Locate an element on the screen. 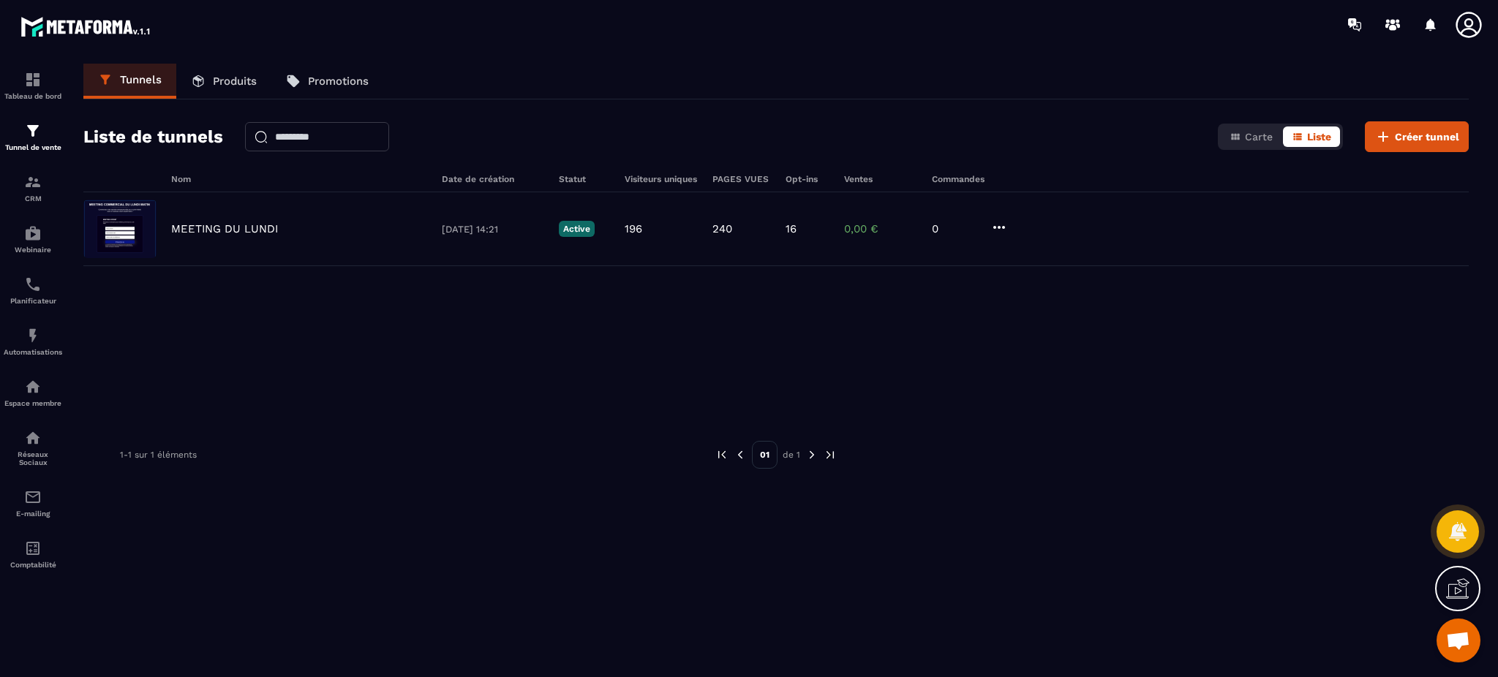 The height and width of the screenshot is (677, 1498). p: Espace membre is located at coordinates (33, 403).